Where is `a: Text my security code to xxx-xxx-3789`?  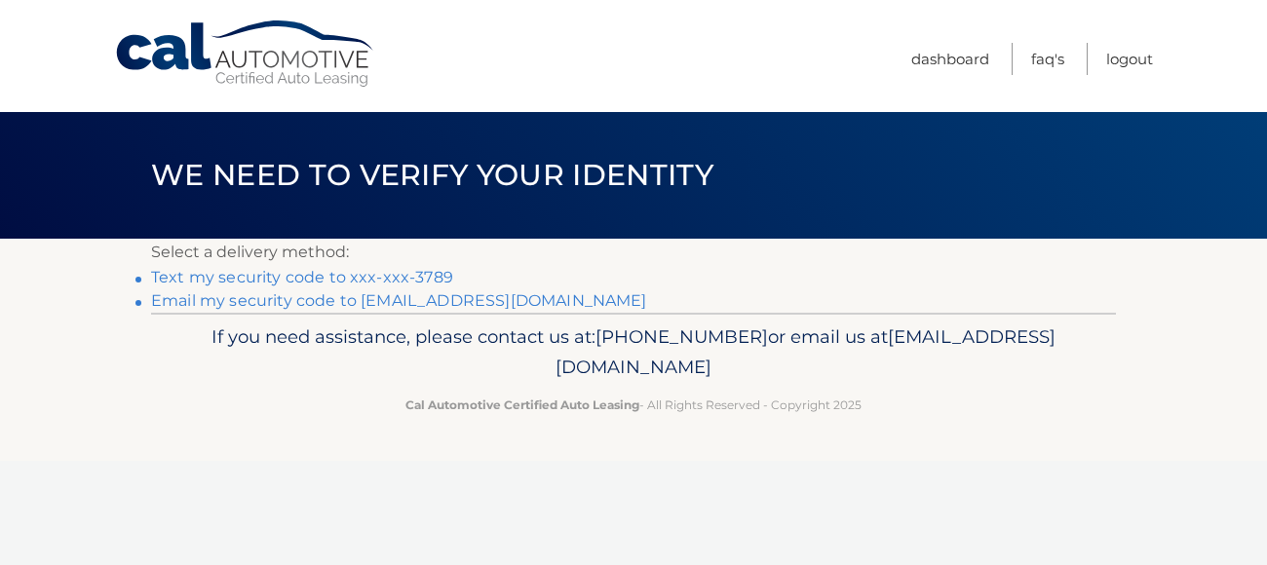 a: Text my security code to xxx-xxx-3789 is located at coordinates (302, 277).